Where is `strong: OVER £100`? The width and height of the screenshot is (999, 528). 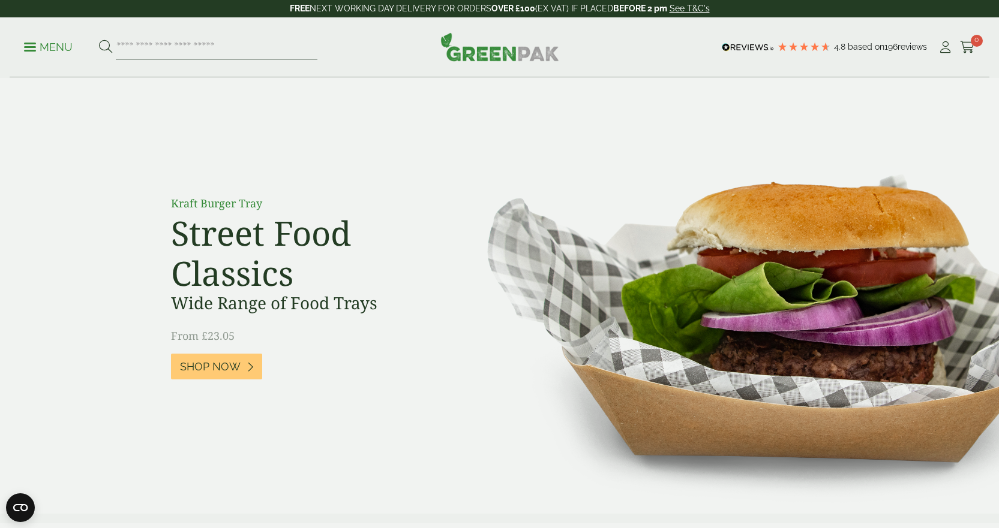 strong: OVER £100 is located at coordinates (513, 8).